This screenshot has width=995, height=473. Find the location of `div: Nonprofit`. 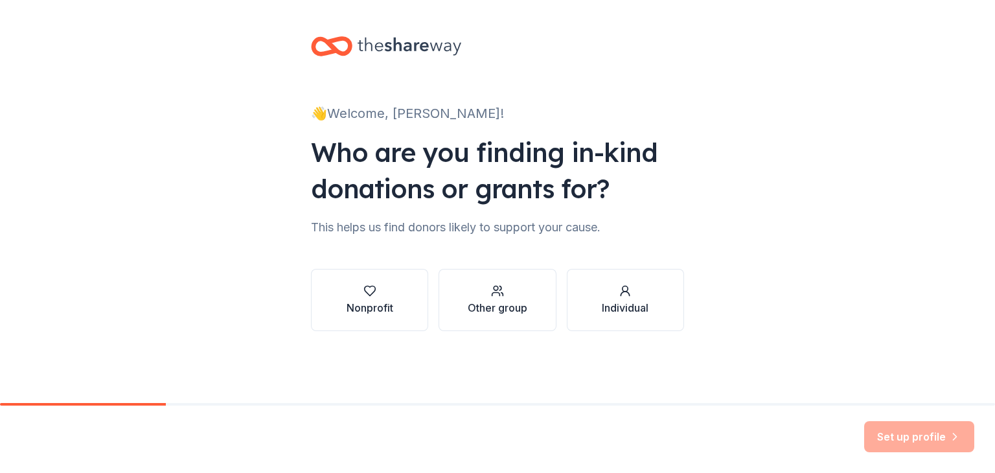

div: Nonprofit is located at coordinates (370, 308).